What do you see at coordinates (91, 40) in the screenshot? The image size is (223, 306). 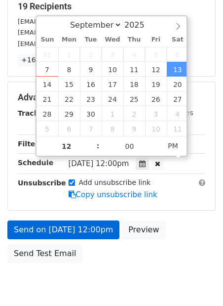 I see `span: Tue` at bounding box center [91, 40].